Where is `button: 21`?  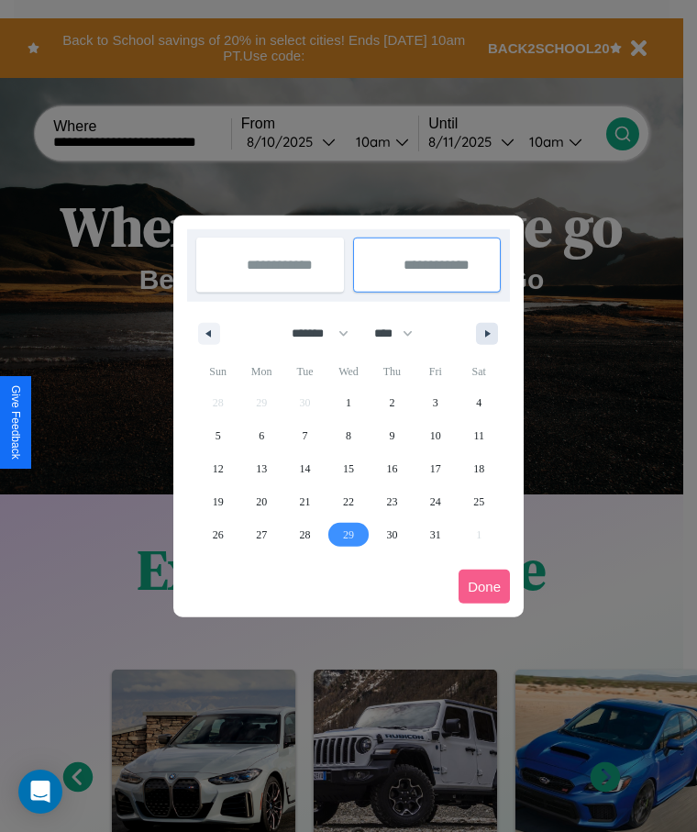 button: 21 is located at coordinates (305, 502).